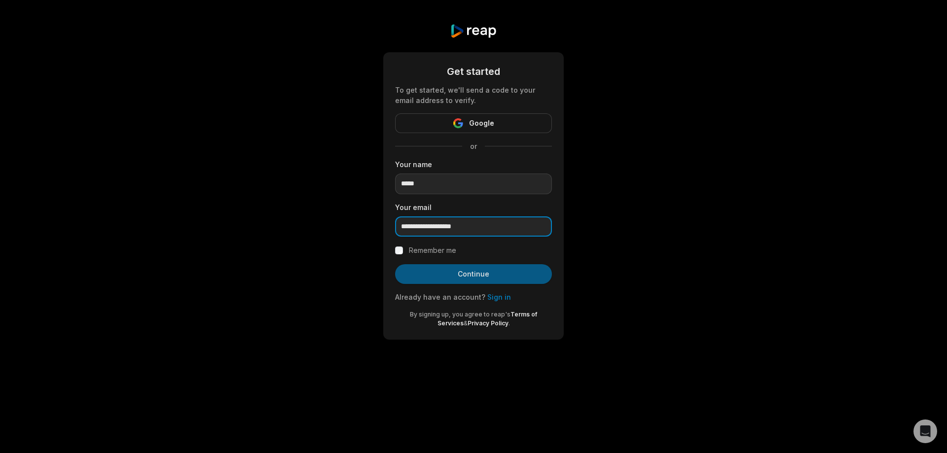 This screenshot has width=947, height=453. Describe the element at coordinates (473, 274) in the screenshot. I see `button: Continue` at that location.